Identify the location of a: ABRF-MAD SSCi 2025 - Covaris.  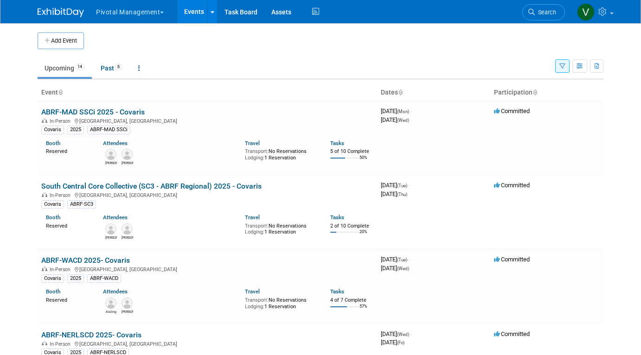
(93, 112).